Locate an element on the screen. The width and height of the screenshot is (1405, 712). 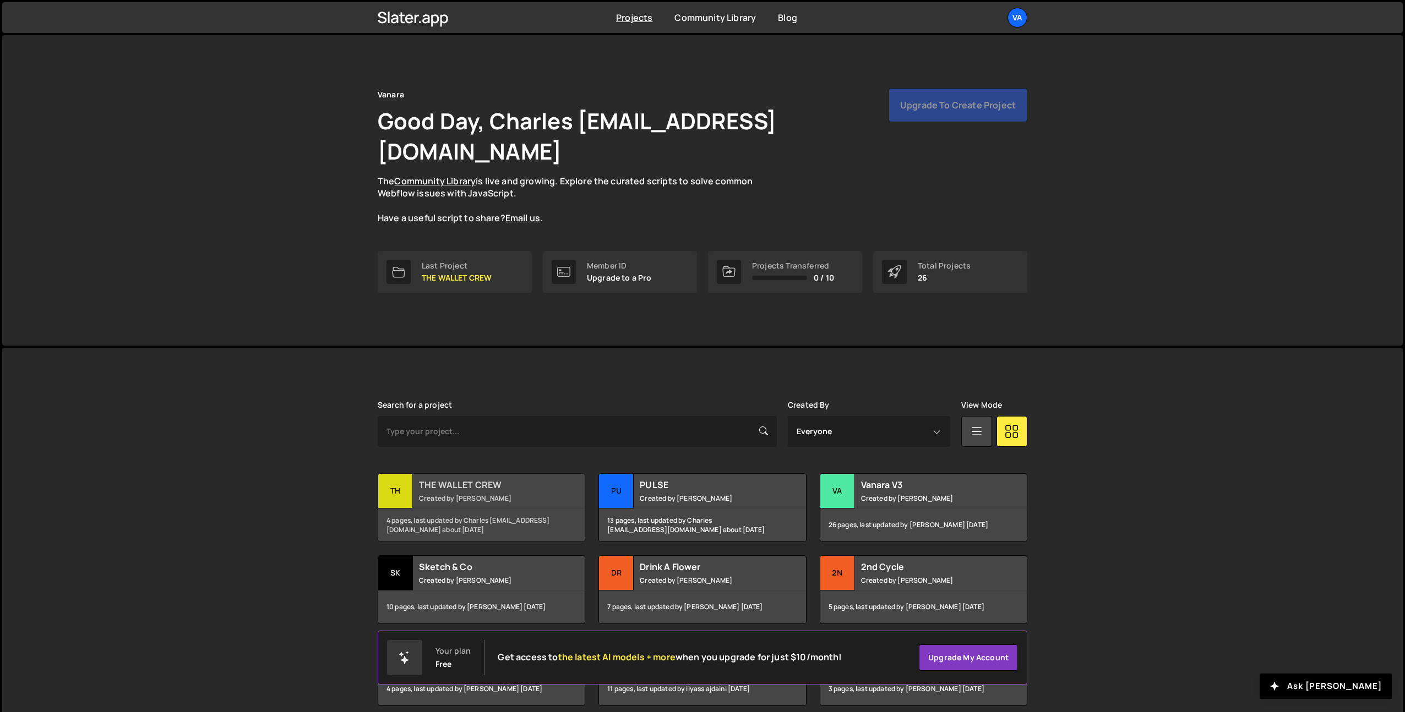
p: The is live and growing. Explore the curated scripts to solve common Webflow issues with JavaScri... is located at coordinates (576, 200).